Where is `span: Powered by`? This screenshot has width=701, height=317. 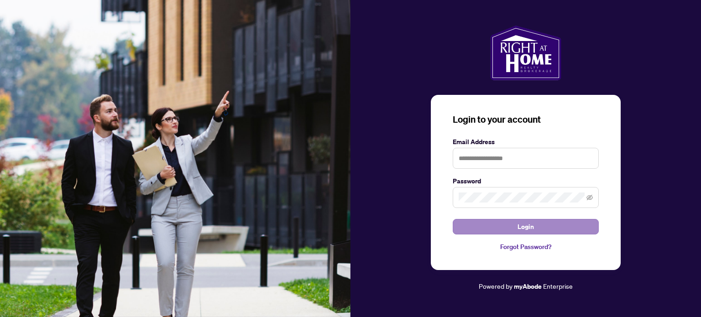 span: Powered by is located at coordinates (496, 286).